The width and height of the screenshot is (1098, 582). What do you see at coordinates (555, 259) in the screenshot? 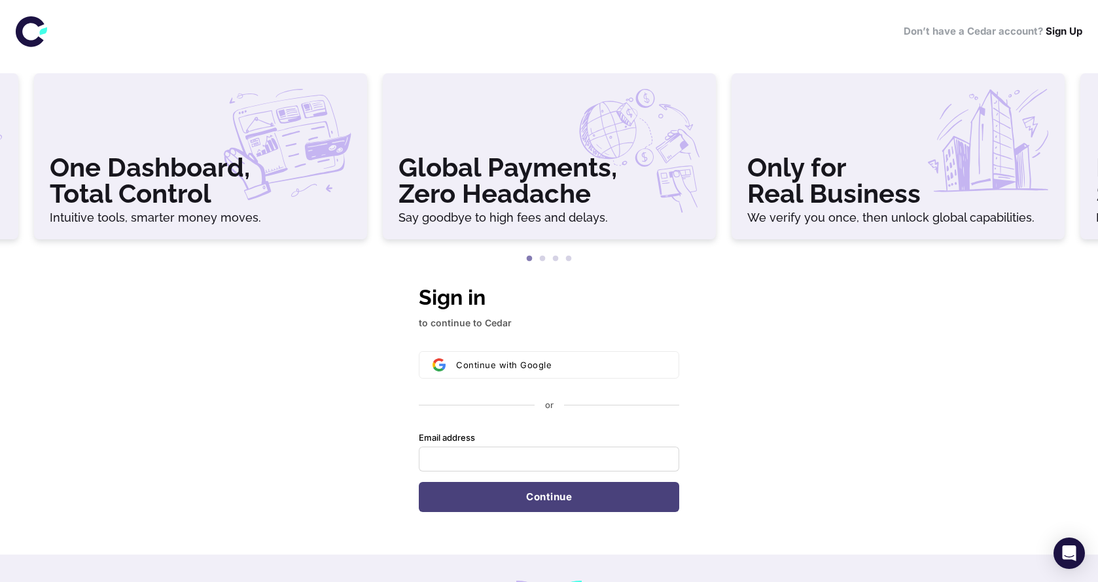
I see `button: 3` at bounding box center [555, 259].